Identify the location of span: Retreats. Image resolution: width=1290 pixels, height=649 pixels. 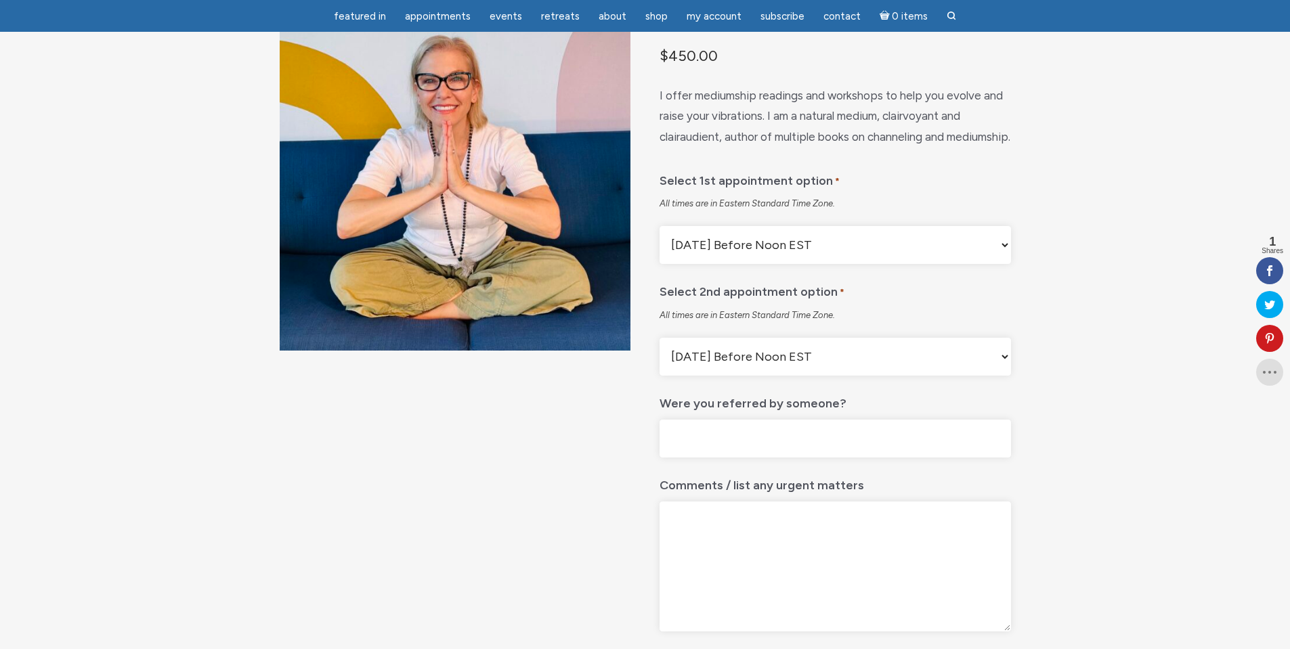
(560, 16).